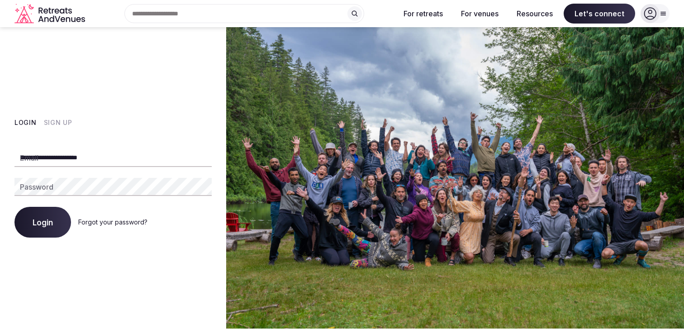  I want to click on span: Login, so click(43, 222).